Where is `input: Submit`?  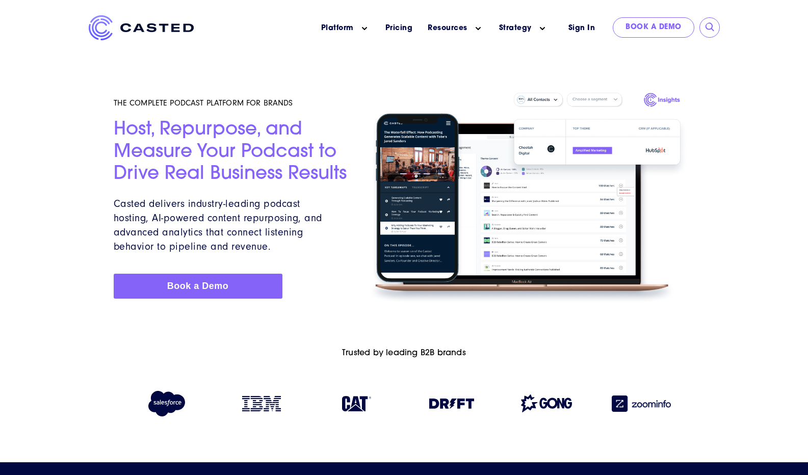
input: Submit is located at coordinates (710, 28).